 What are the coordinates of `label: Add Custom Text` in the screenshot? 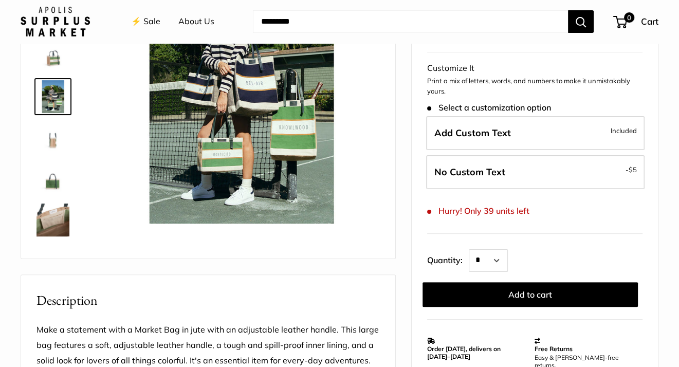 It's located at (535, 133).